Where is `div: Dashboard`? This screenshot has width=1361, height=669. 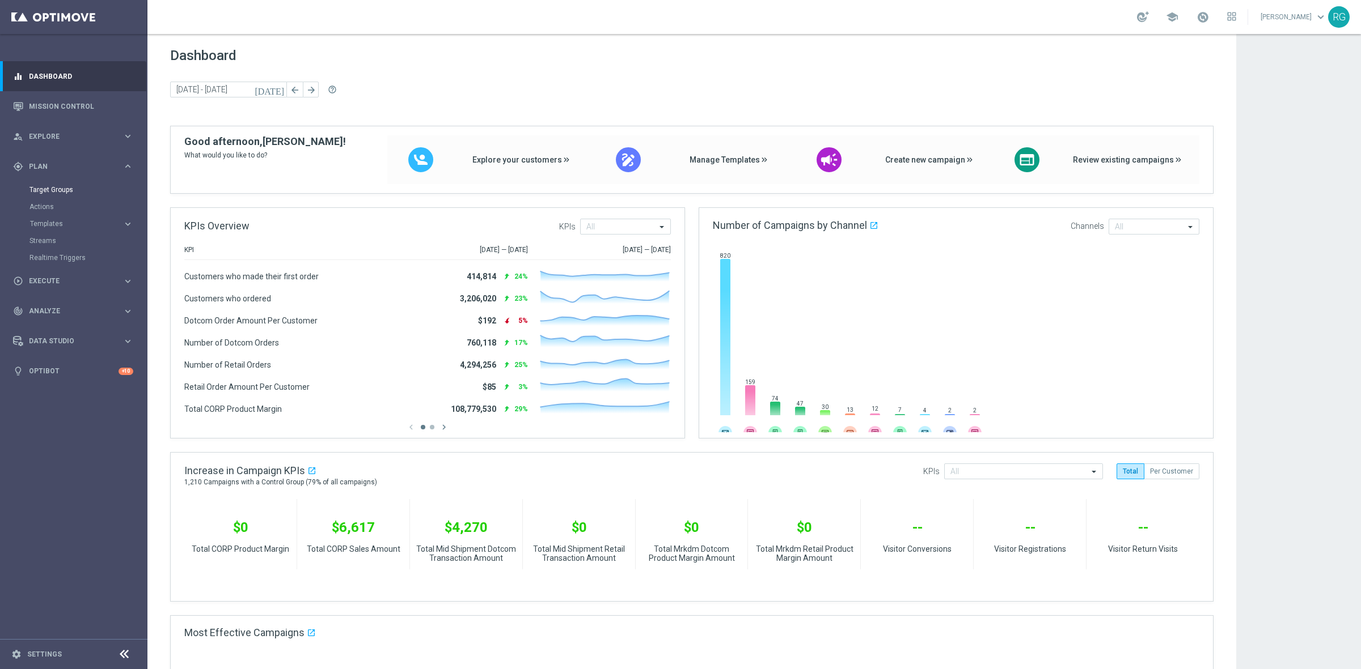 div: Dashboard is located at coordinates (73, 76).